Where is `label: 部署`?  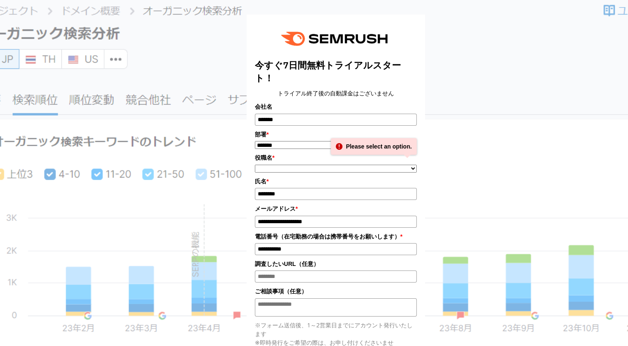 label: 部署 is located at coordinates (336, 134).